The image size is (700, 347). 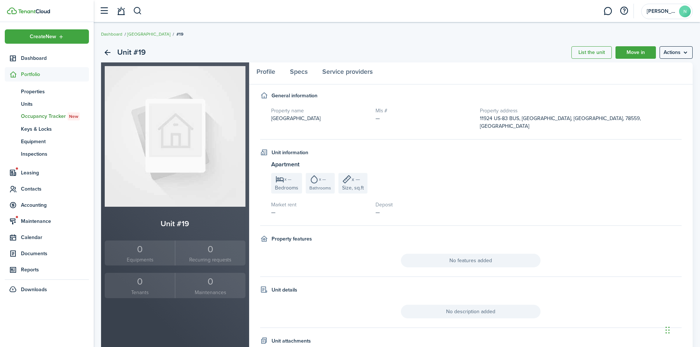 What do you see at coordinates (424, 205) in the screenshot?
I see `h5: Deposit` at bounding box center [424, 205].